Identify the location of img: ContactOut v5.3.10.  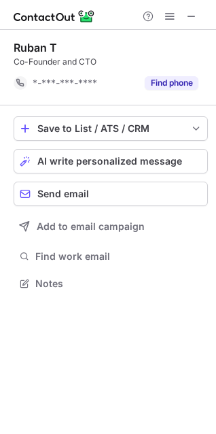
(54, 16).